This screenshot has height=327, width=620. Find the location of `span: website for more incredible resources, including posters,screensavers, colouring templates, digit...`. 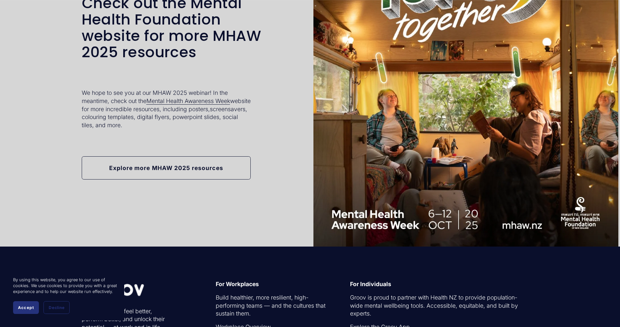

span: website for more incredible resources, including posters,screensavers, colouring templates, digit... is located at coordinates (167, 113).